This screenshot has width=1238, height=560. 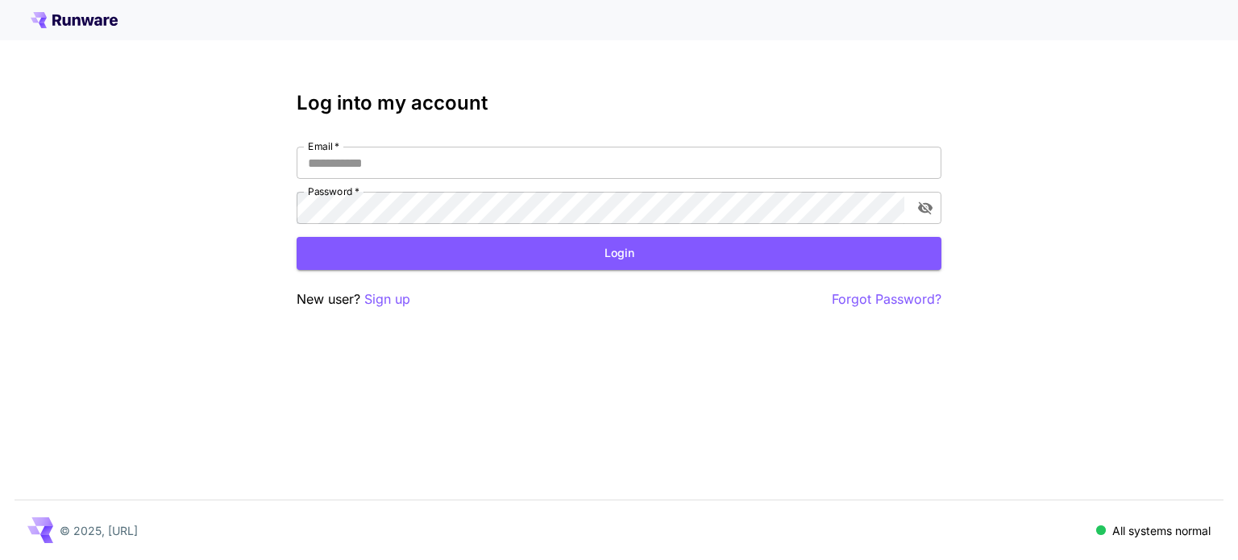 I want to click on button: toggle password visibility, so click(x=925, y=208).